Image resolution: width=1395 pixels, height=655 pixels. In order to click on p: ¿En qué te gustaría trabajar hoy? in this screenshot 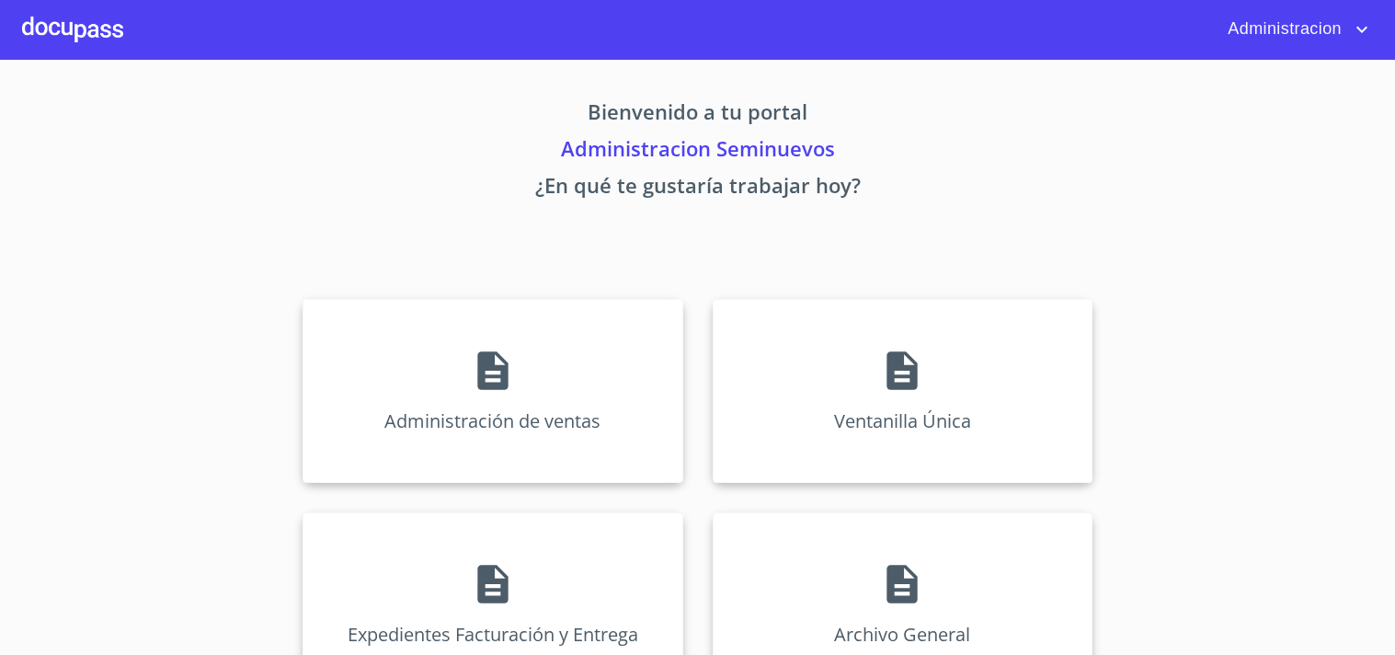, I will do `click(698, 188)`.